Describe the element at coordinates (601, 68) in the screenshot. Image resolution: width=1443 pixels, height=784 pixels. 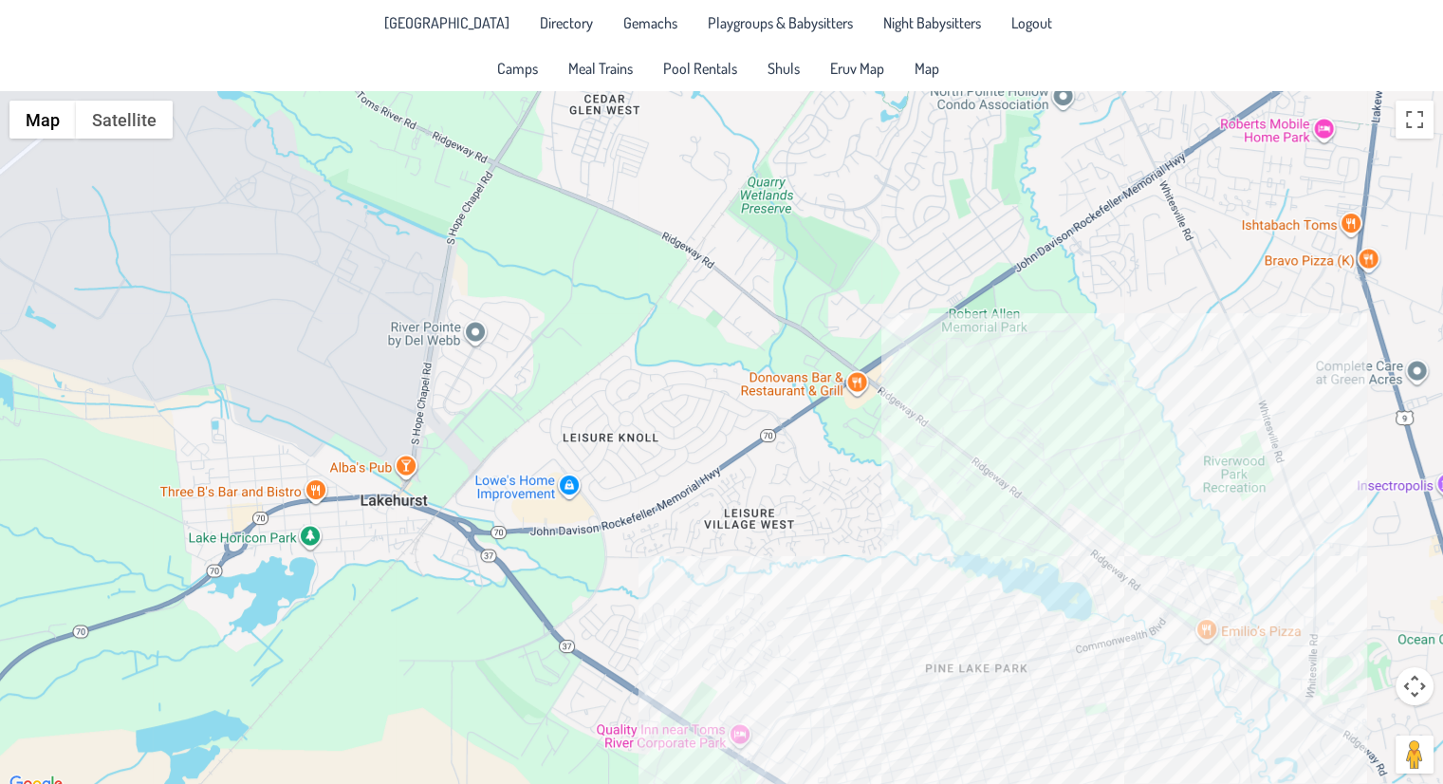
I see `a: Meal Trains` at that location.